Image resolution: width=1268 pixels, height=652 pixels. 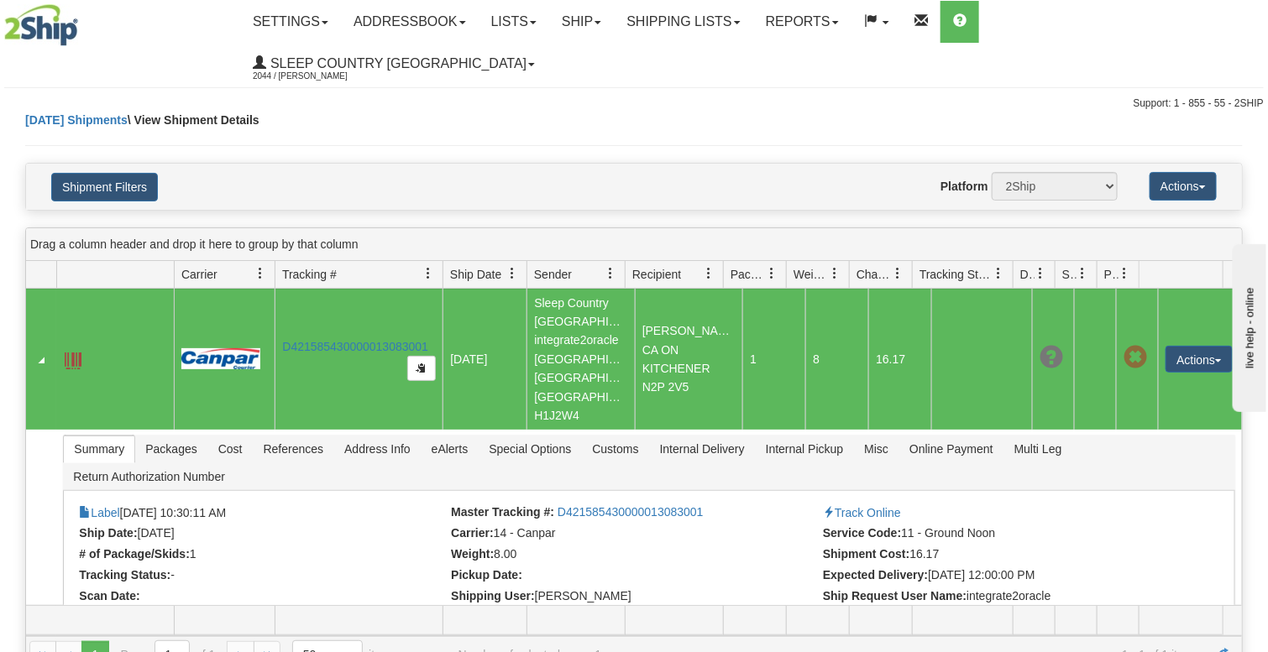 I want to click on li: Joy Sison (30504), so click(x=635, y=598).